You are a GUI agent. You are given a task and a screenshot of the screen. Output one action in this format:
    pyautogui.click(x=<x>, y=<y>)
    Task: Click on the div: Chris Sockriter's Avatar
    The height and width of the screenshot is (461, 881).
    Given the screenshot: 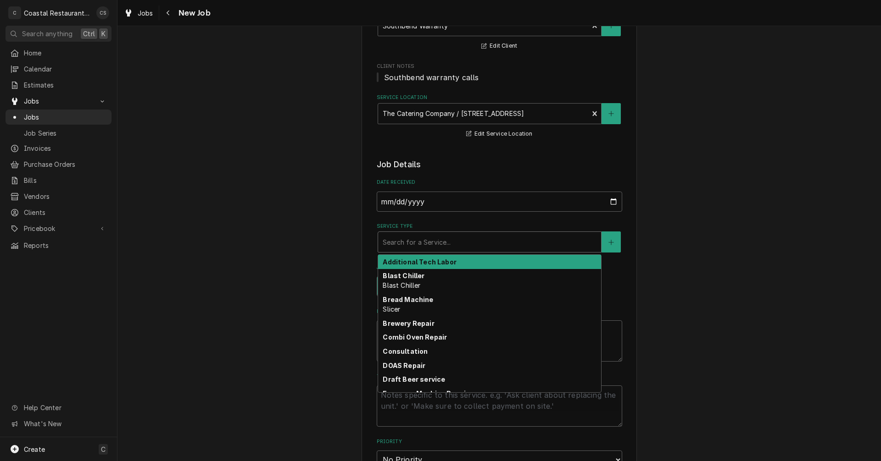 What is the action you would take?
    pyautogui.click(x=103, y=13)
    